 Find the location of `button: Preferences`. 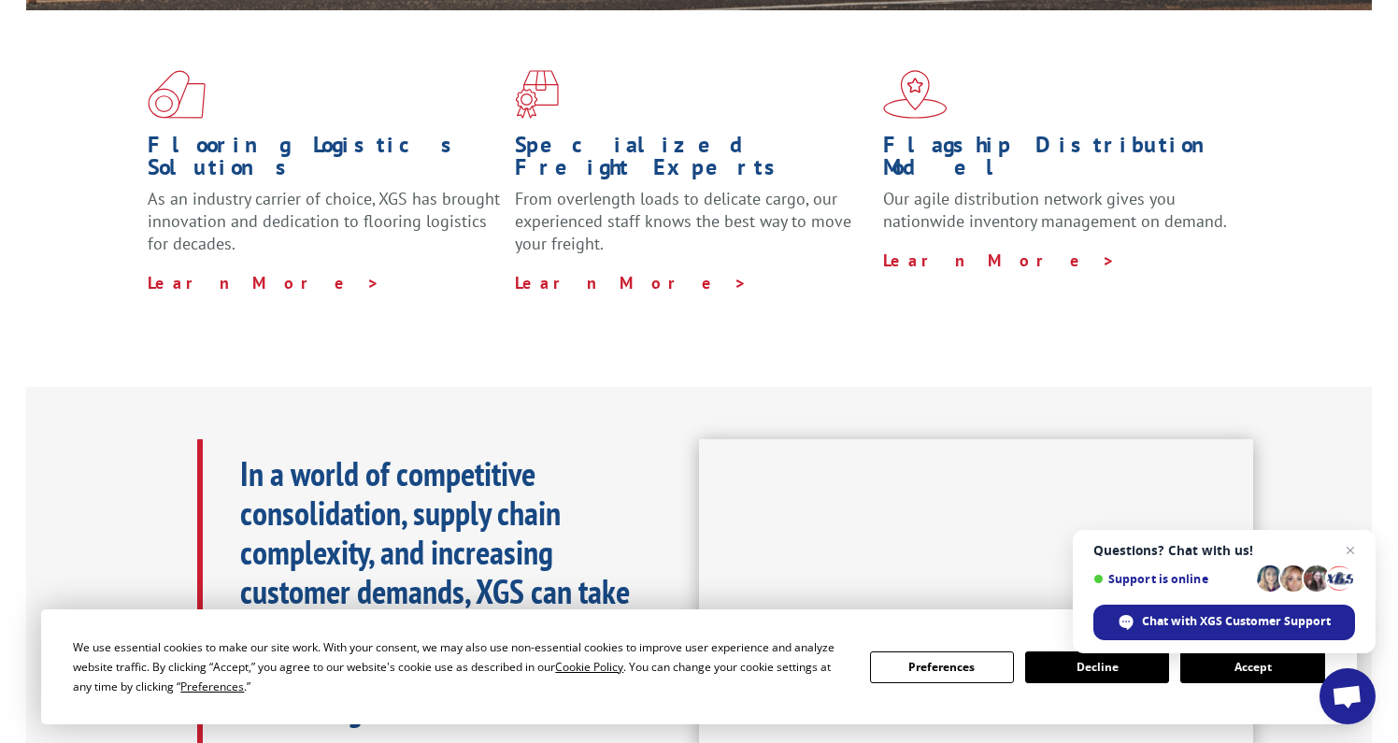

button: Preferences is located at coordinates (942, 667).